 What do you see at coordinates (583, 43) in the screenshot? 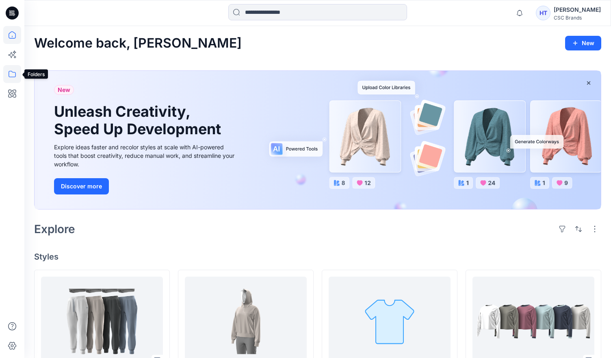
I see `button: New` at bounding box center [583, 43].